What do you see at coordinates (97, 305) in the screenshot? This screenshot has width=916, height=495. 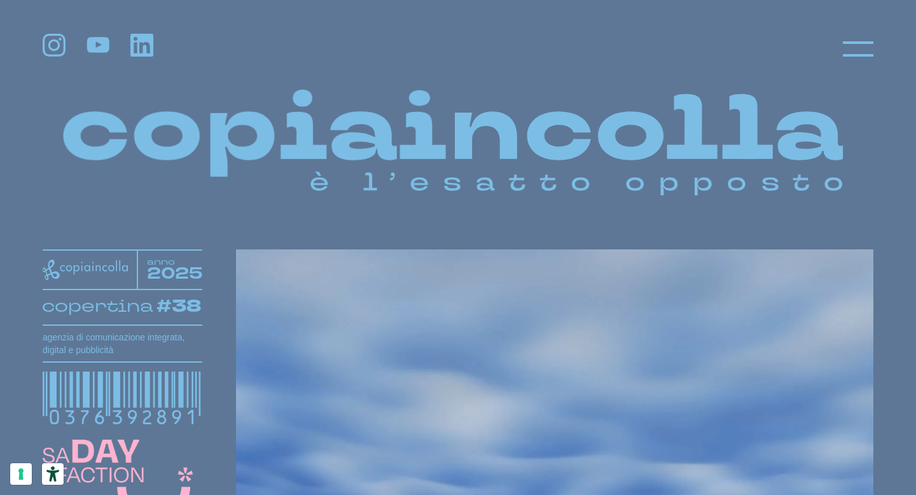 I see `tspan: copertina` at bounding box center [97, 305].